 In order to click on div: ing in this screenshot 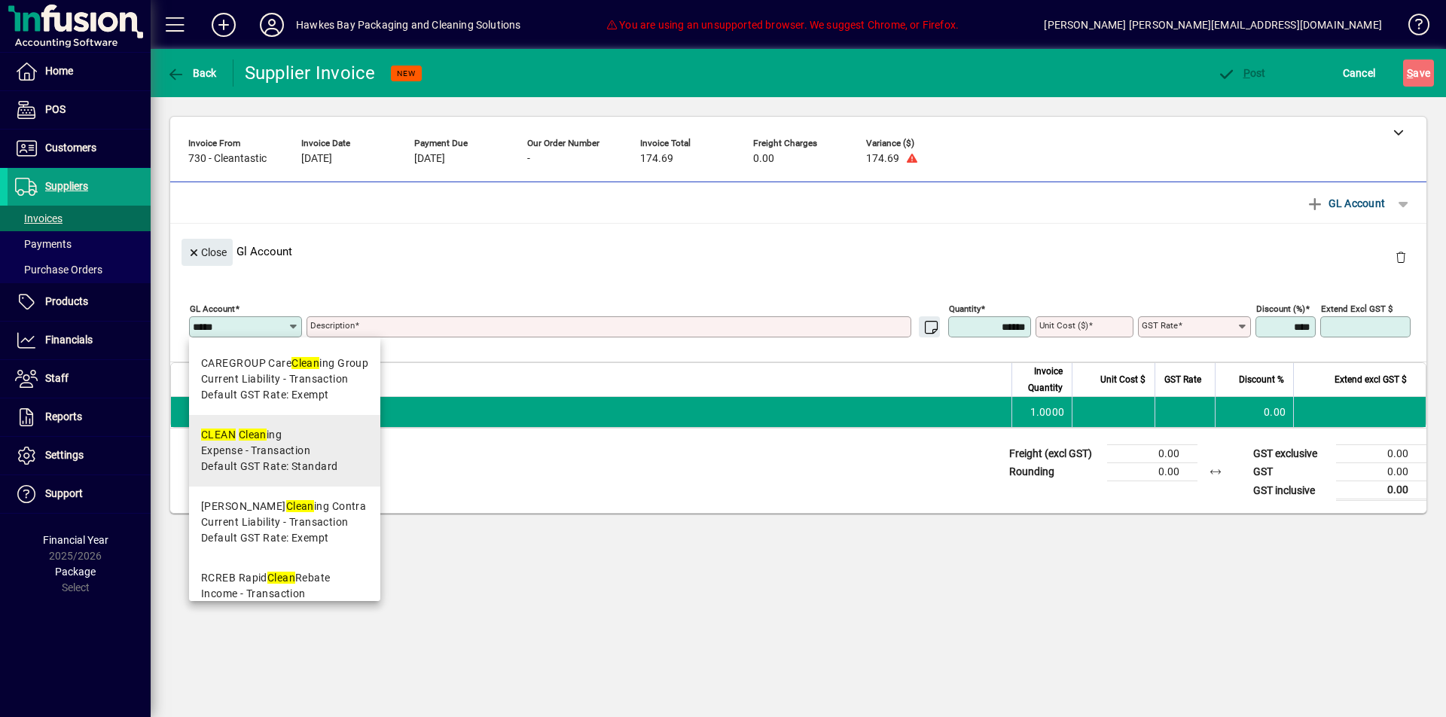, I will do `click(269, 435)`.